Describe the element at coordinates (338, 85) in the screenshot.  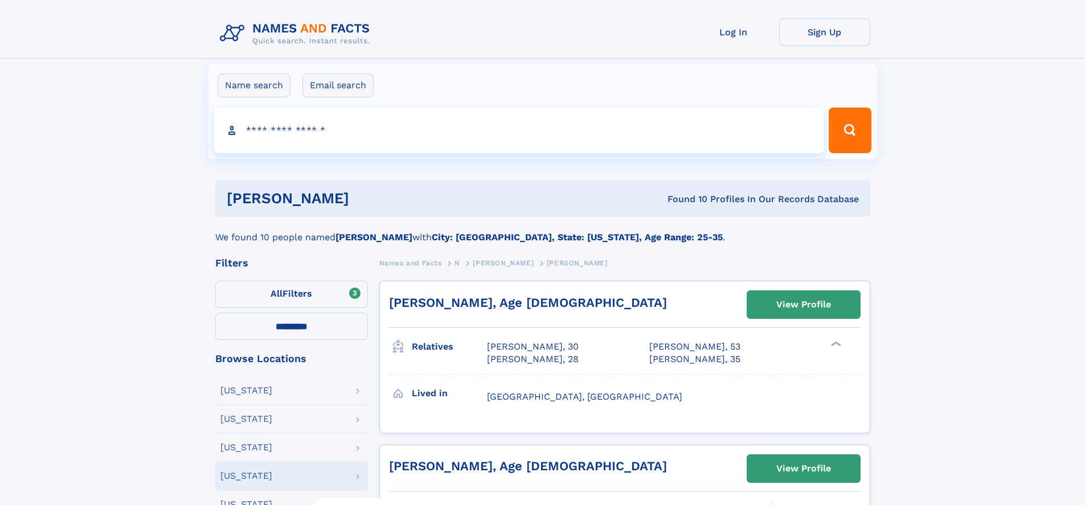
I see `label: Email search` at that location.